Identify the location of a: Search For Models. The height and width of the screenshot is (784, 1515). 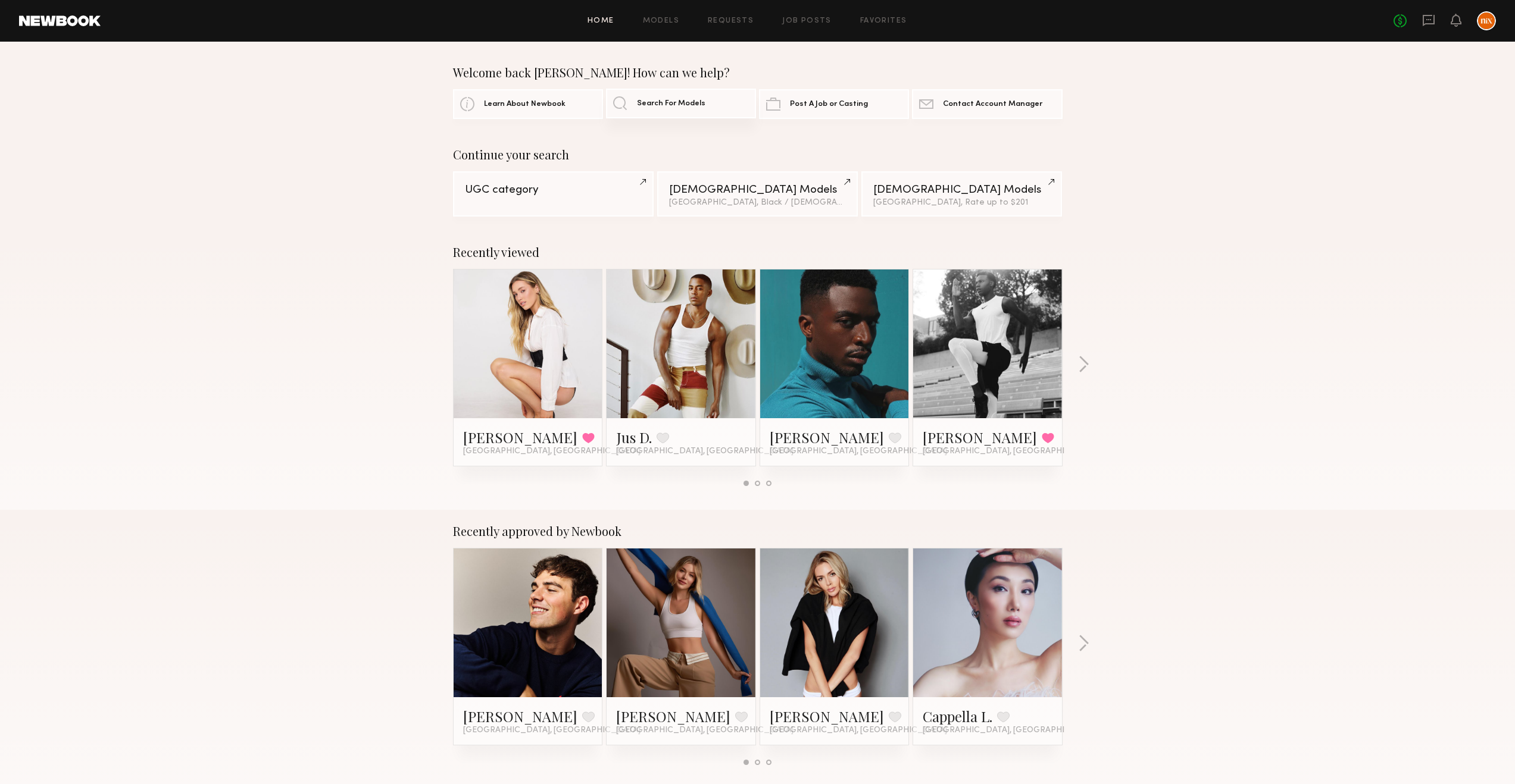
(681, 104).